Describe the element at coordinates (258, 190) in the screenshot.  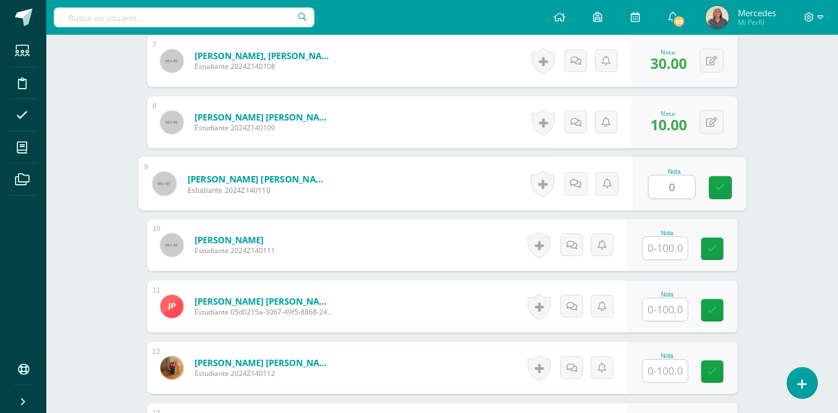
I see `span: Estudiante 2024Z140110` at that location.